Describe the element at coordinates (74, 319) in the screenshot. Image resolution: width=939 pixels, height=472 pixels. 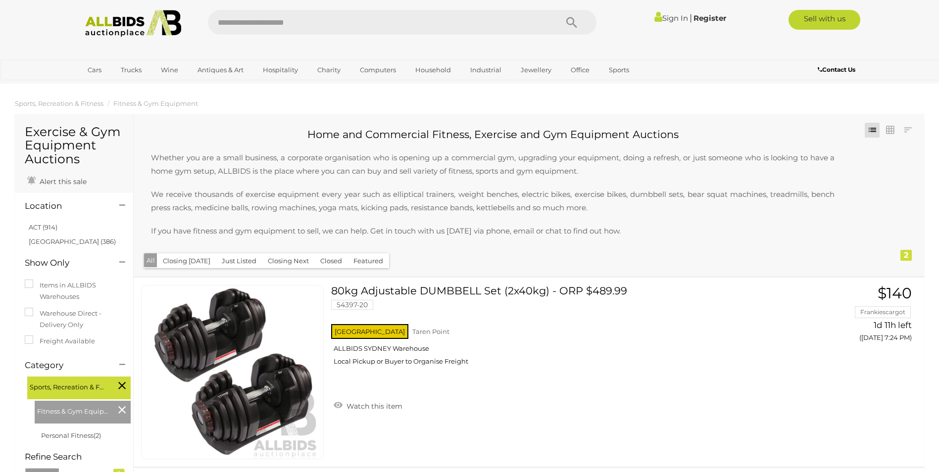
I see `label: Warehouse Direct - Delivery Only` at that location.